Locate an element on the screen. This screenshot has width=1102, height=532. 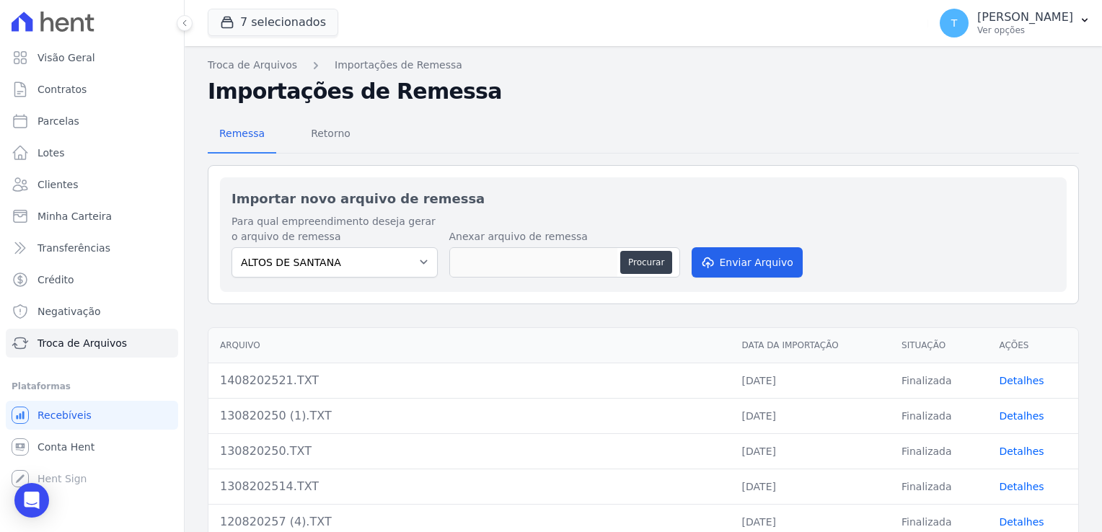
button: Enviar Arquivo is located at coordinates (747, 263).